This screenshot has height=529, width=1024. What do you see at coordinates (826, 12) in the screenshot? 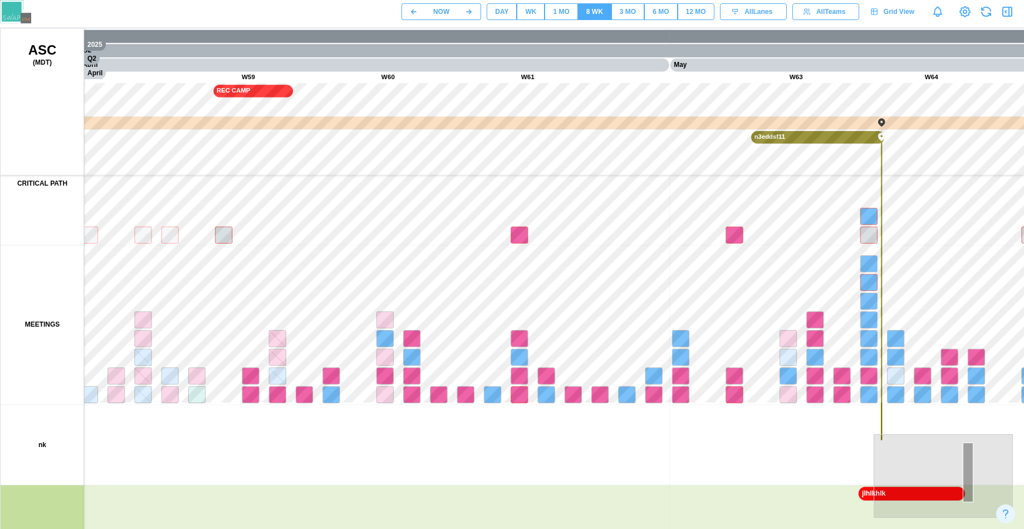
I see `button: AllTeams` at bounding box center [826, 12].